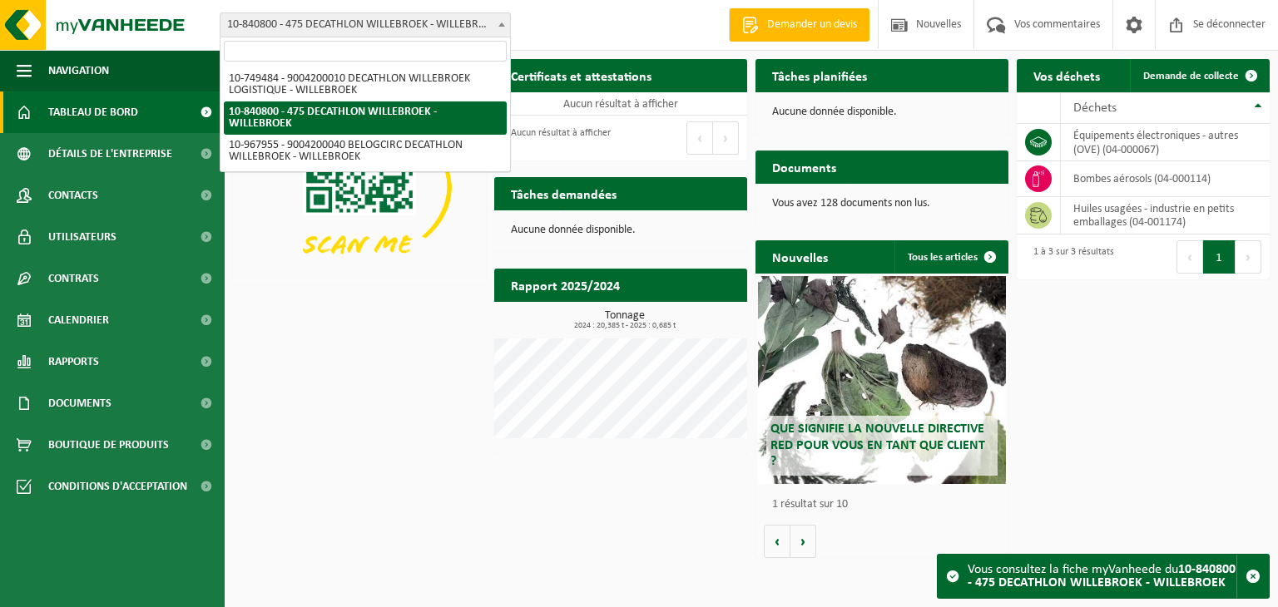 Image resolution: width=1278 pixels, height=607 pixels. I want to click on font: Contacts, so click(73, 196).